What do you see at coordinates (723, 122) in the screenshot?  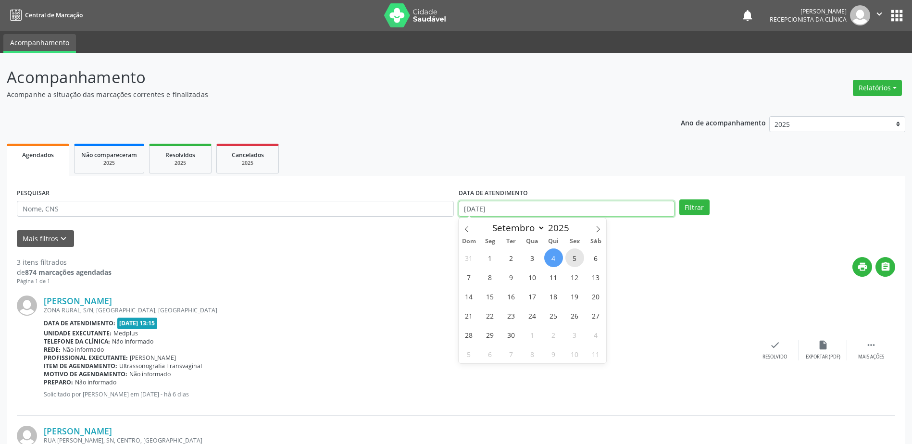 I see `p: Ano de acompanhamento` at bounding box center [723, 122].